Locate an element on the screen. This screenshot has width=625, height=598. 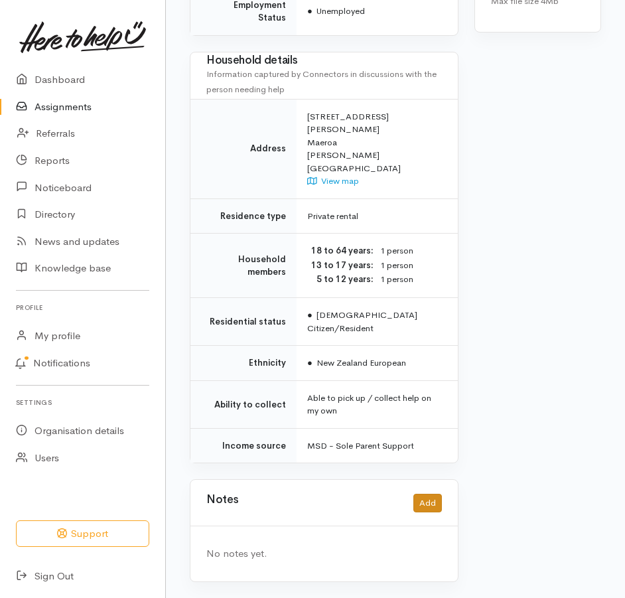
span: New Zealand European is located at coordinates (356, 362).